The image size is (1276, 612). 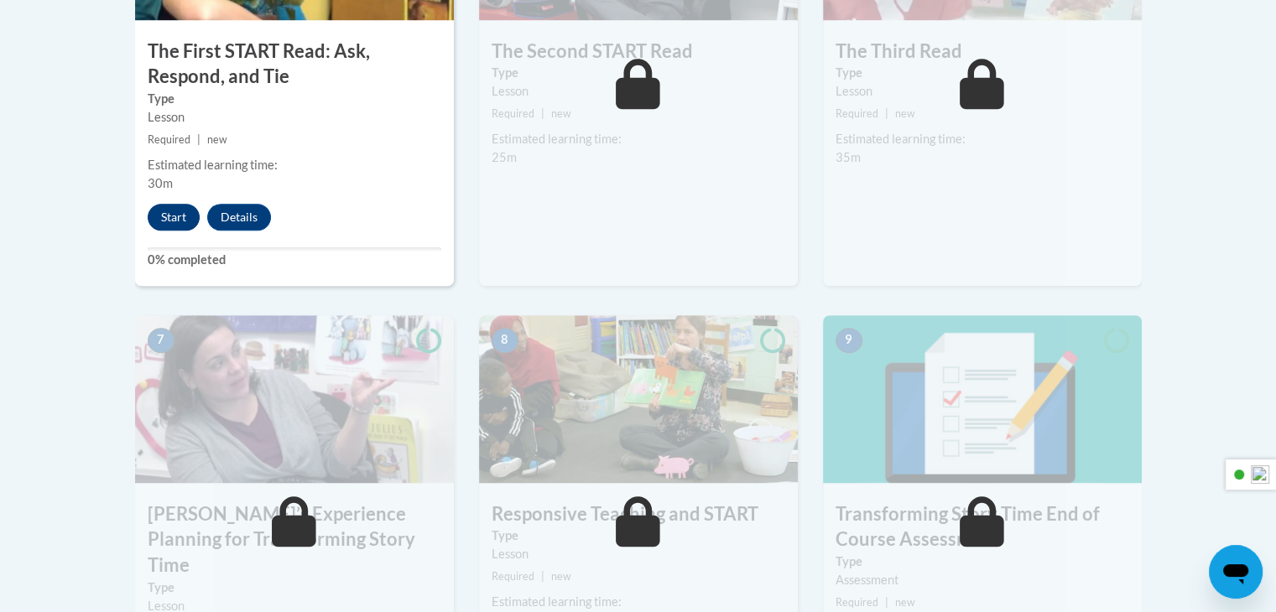 What do you see at coordinates (294, 260) in the screenshot?
I see `label: 0% completed` at bounding box center [294, 260].